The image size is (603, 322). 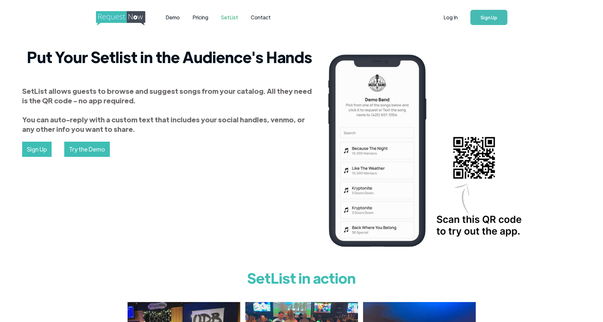 I want to click on a: Try the Demo, so click(x=87, y=149).